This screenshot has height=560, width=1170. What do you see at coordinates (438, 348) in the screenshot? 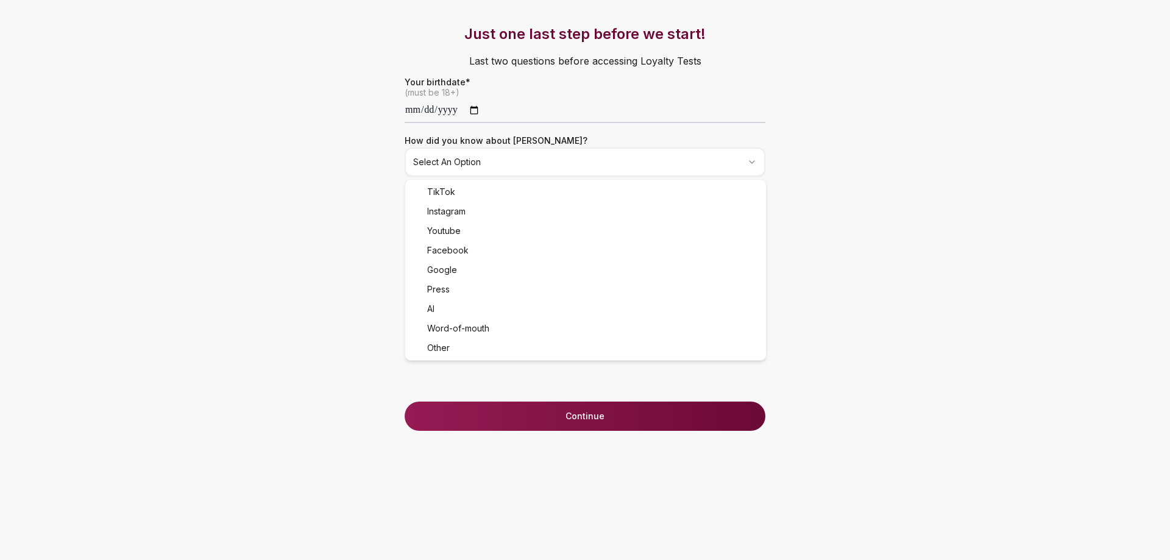
I see `span: Other` at bounding box center [438, 348].